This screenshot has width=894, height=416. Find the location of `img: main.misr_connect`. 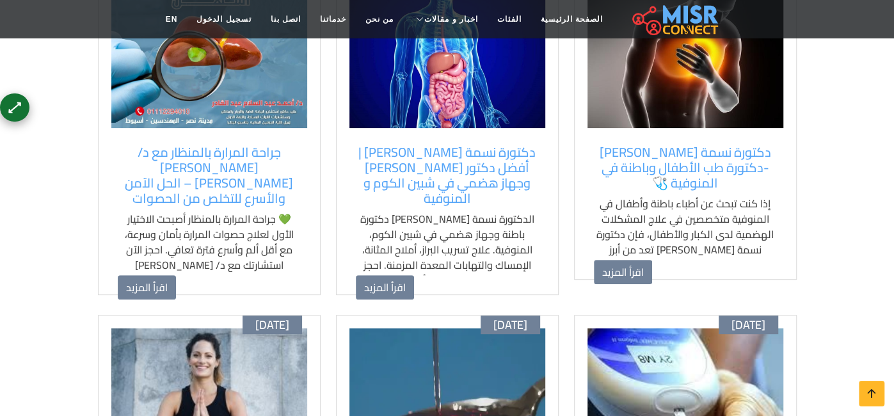

img: main.misr_connect is located at coordinates (675, 19).